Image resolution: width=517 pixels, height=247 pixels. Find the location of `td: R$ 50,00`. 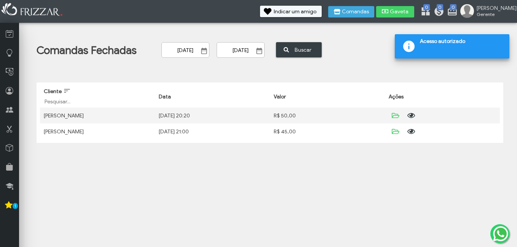

td: R$ 50,00 is located at coordinates (327, 116).